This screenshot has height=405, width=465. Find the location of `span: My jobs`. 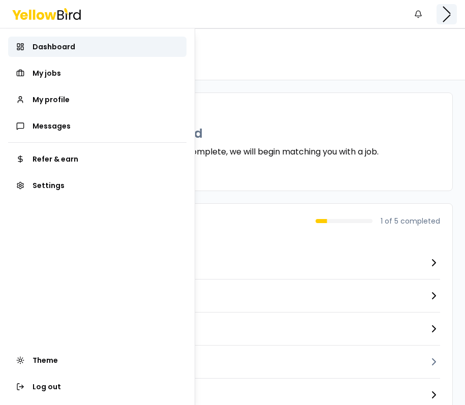

span: My jobs is located at coordinates (47, 73).